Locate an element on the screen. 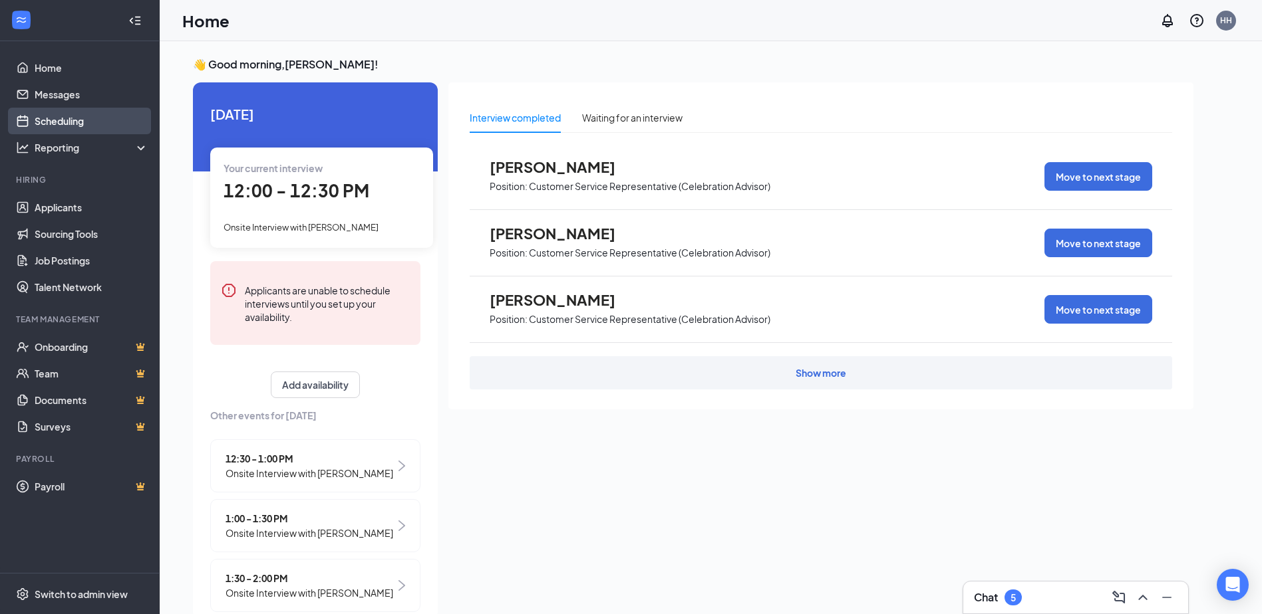 This screenshot has height=614, width=1262. svg: Analysis is located at coordinates (23, 148).